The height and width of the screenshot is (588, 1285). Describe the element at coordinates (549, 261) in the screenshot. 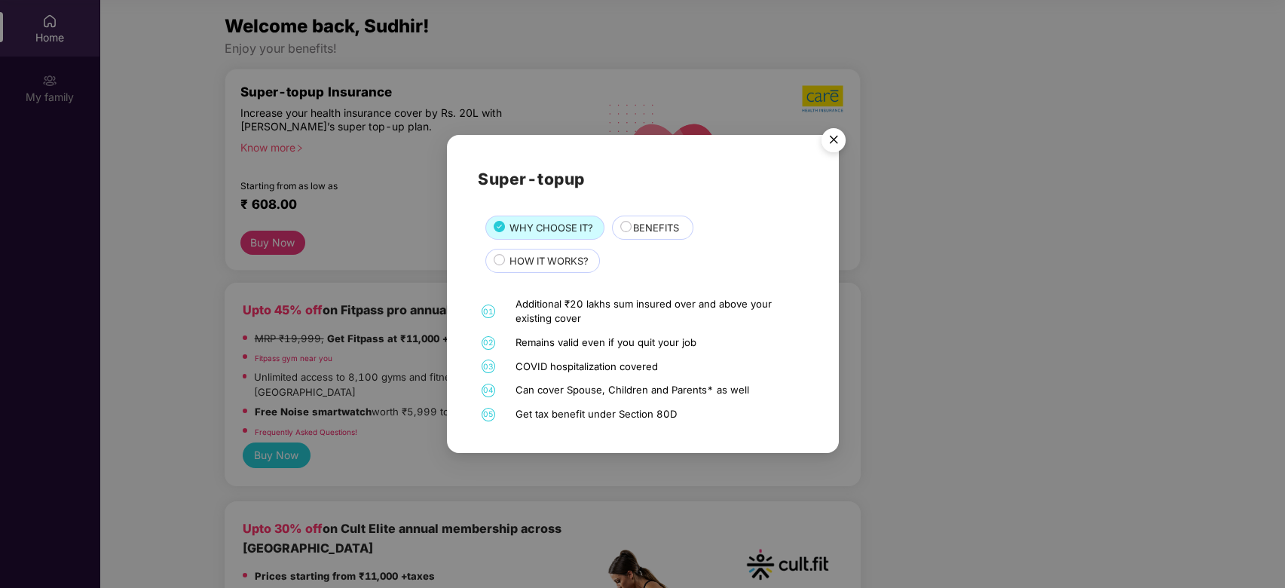

I see `span: HOW IT WORKS?` at that location.